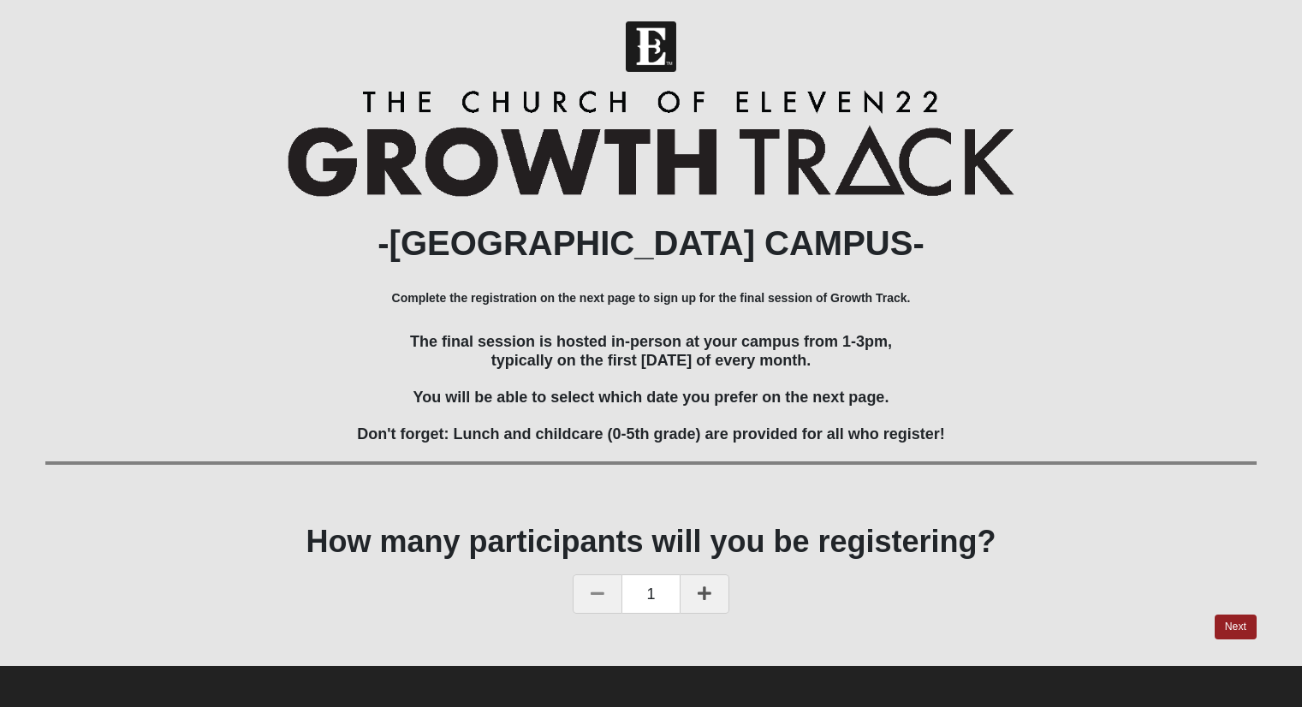 The image size is (1302, 707). Describe the element at coordinates (651, 541) in the screenshot. I see `h1: How many participants will you be registering?` at that location.